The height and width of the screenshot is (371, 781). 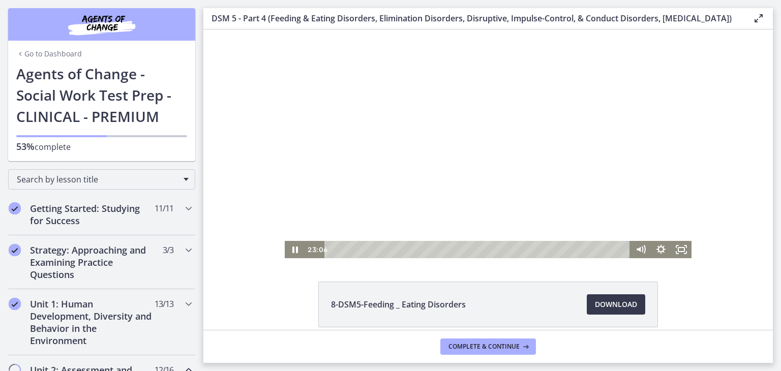 I want to click on button: Complete & continue, so click(x=488, y=347).